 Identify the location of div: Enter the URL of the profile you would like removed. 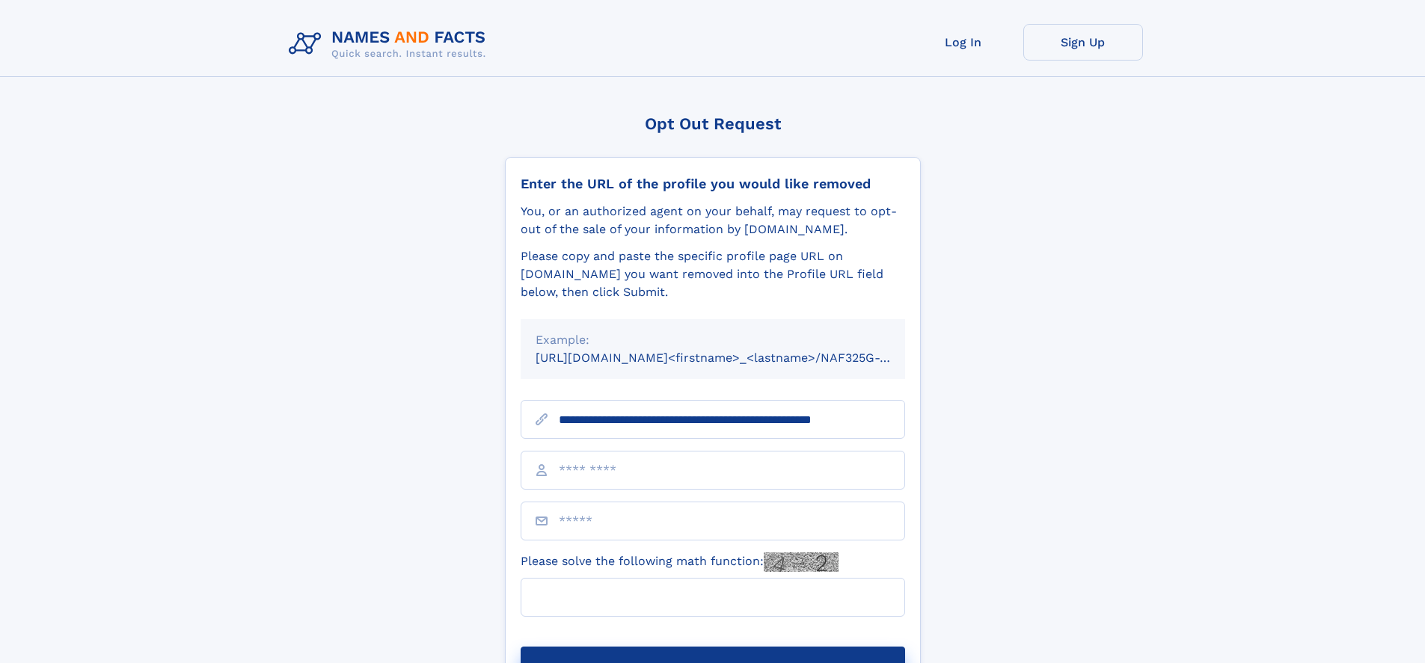
(713, 184).